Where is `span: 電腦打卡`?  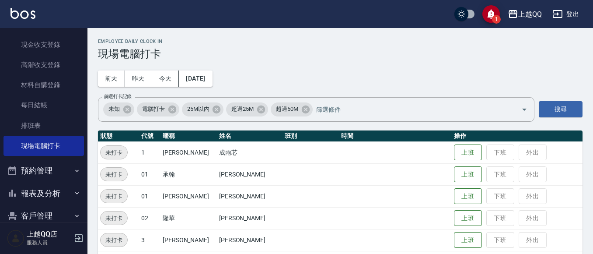 span: 電腦打卡 is located at coordinates (154, 109).